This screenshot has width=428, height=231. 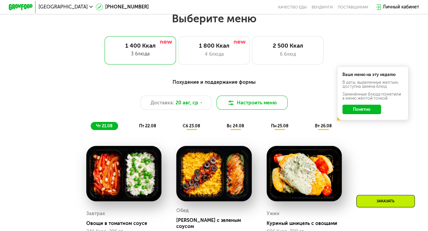 I want to click on span: чт 21.08, so click(x=104, y=126).